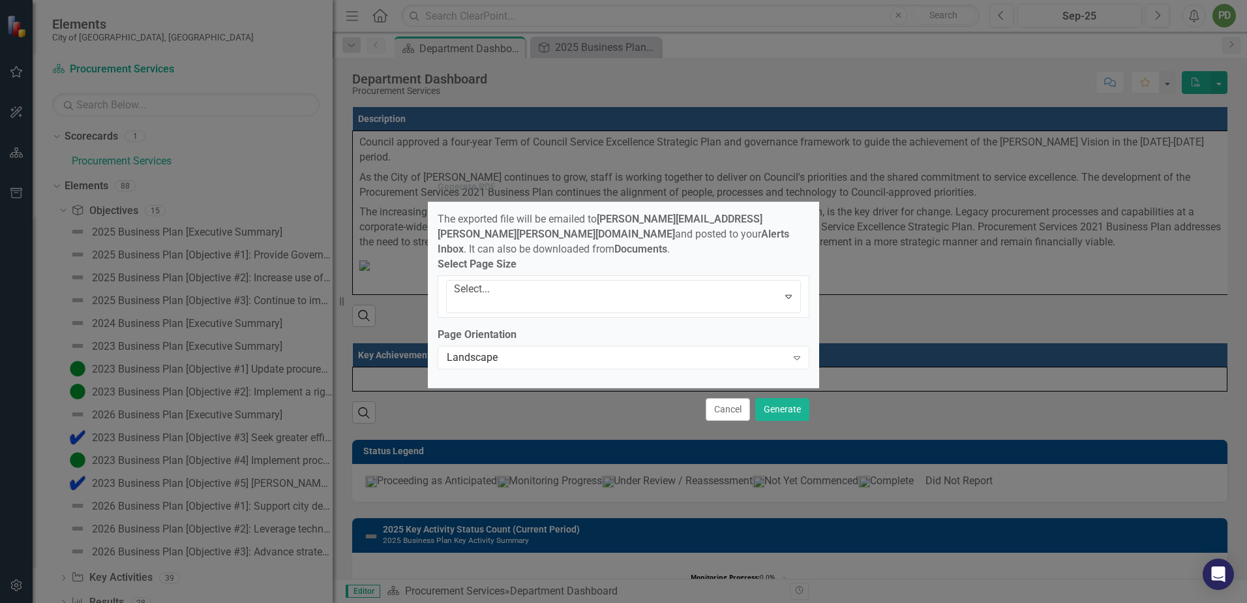  I want to click on div: Generate PDF, so click(466, 187).